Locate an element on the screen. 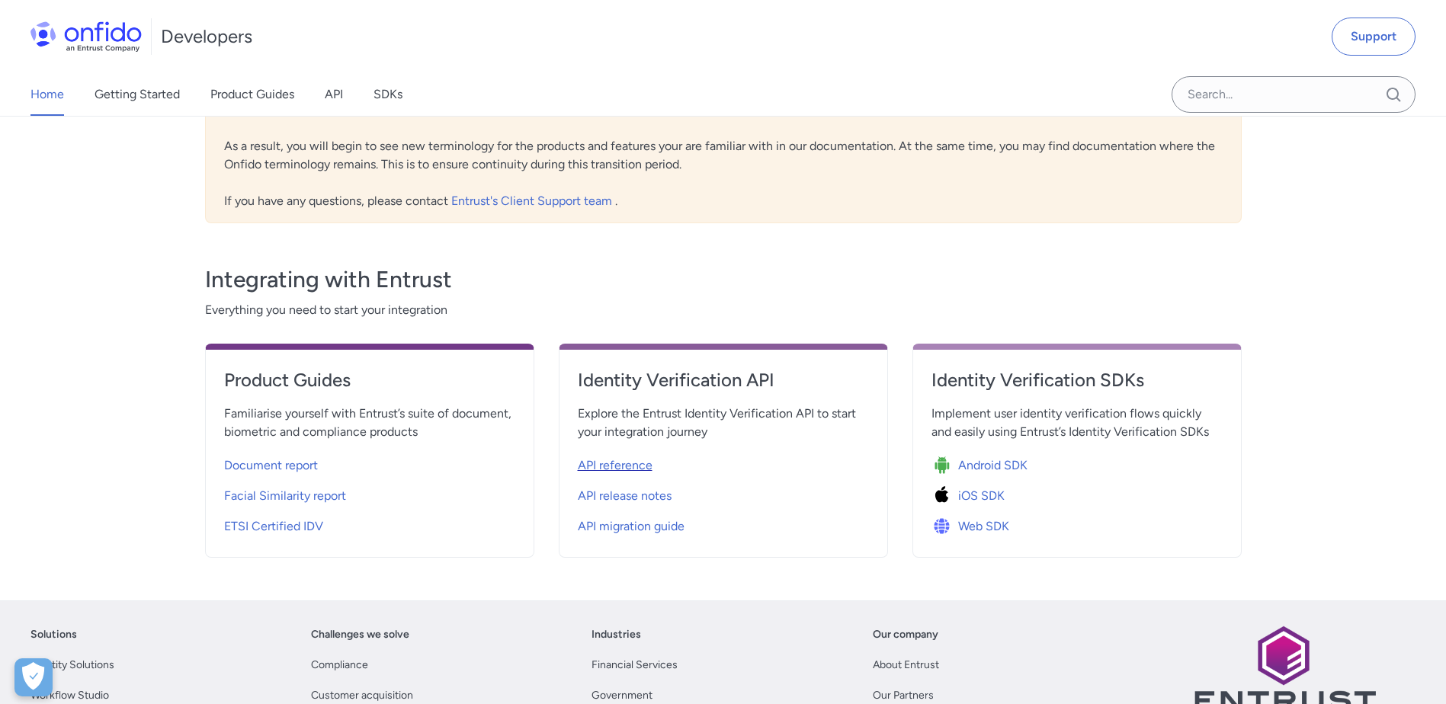  h3: Integrating with Entrust is located at coordinates (724, 280).